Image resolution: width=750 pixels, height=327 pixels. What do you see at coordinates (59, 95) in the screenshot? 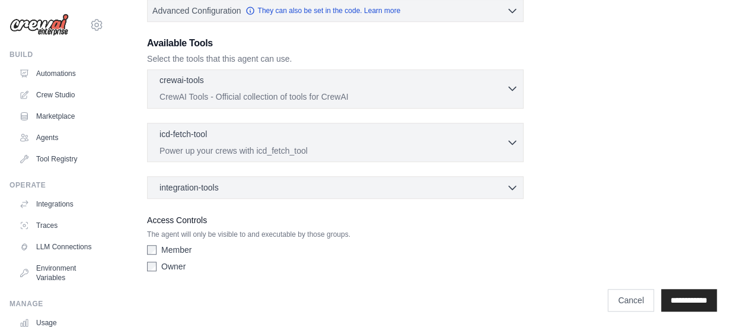
I see `a: Crew Studio` at bounding box center [59, 95].